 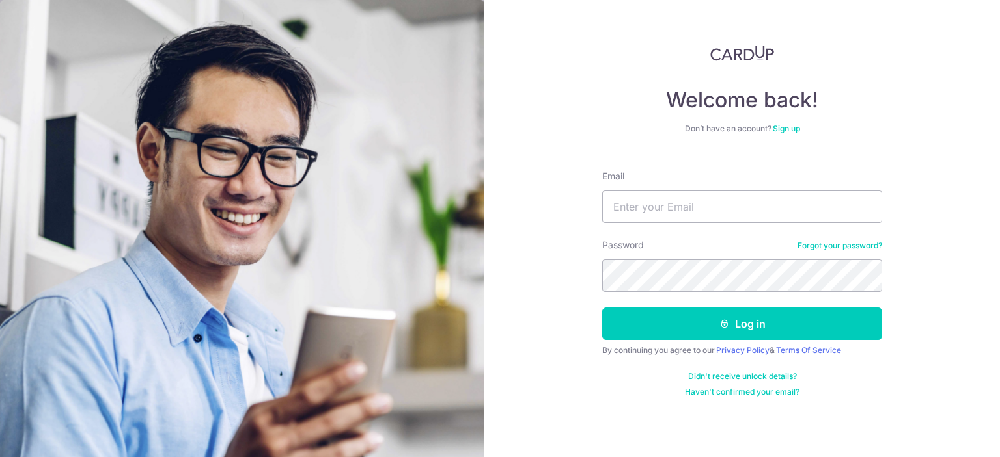 What do you see at coordinates (742, 392) in the screenshot?
I see `a: Haven't confirmed your email?` at bounding box center [742, 392].